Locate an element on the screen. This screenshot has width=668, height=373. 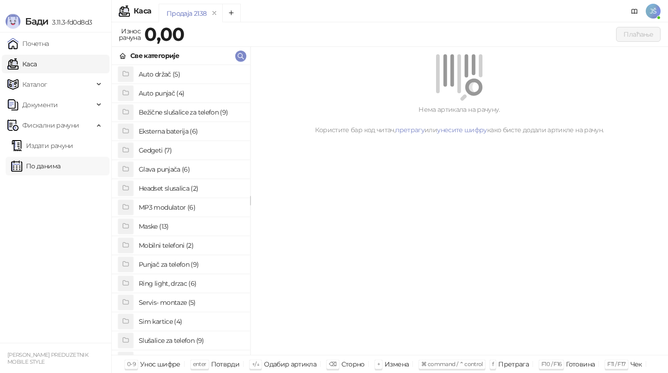
button: Плаћање is located at coordinates (638, 34).